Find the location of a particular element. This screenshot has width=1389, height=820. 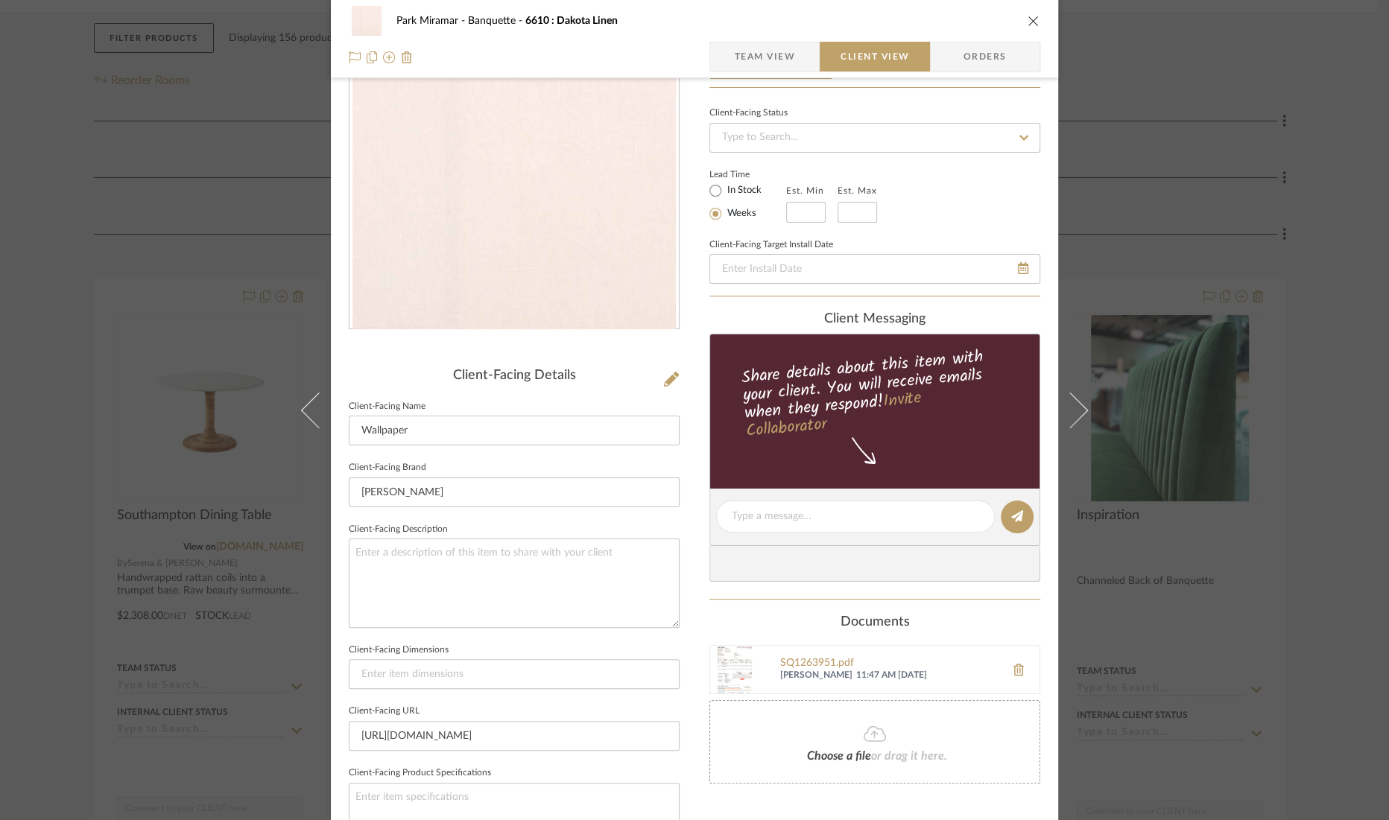

button: close is located at coordinates (1034, 21).